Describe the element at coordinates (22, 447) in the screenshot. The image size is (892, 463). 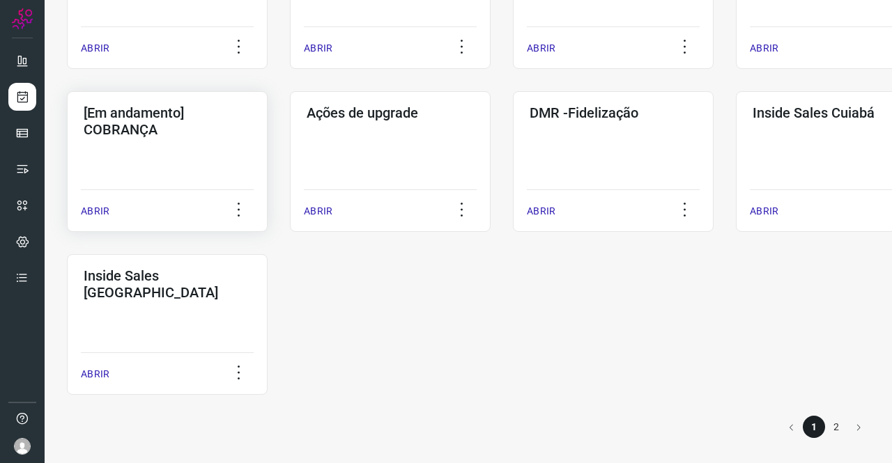
I see `img: avatar-user-boy.jpg` at that location.